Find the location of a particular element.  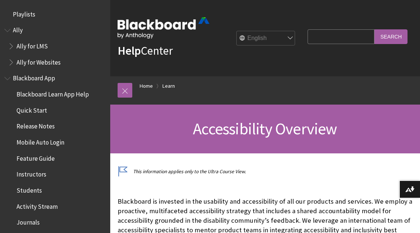

select: Site Language Selector is located at coordinates (266, 39).